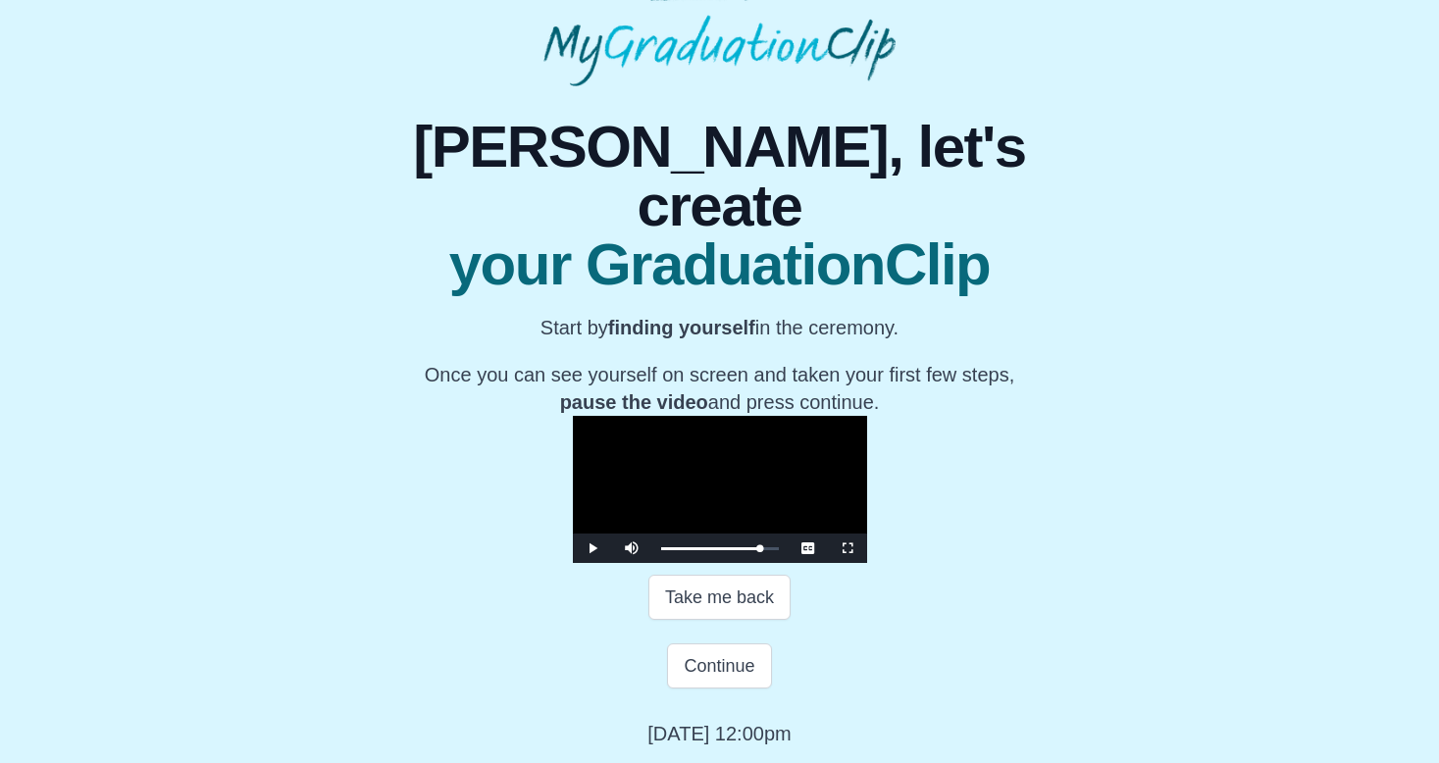  What do you see at coordinates (632, 548) in the screenshot?
I see `button: Mute` at bounding box center [632, 548].